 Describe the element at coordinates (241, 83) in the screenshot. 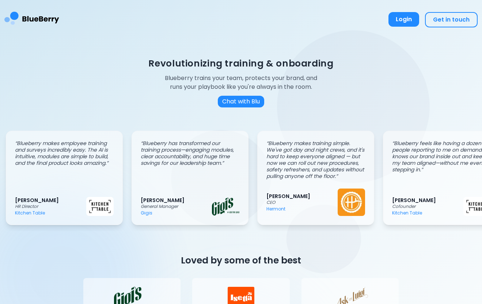

I see `p: Blueberry trains your team, protects your brand, and runs your playbook like you're always in the...` at that location.